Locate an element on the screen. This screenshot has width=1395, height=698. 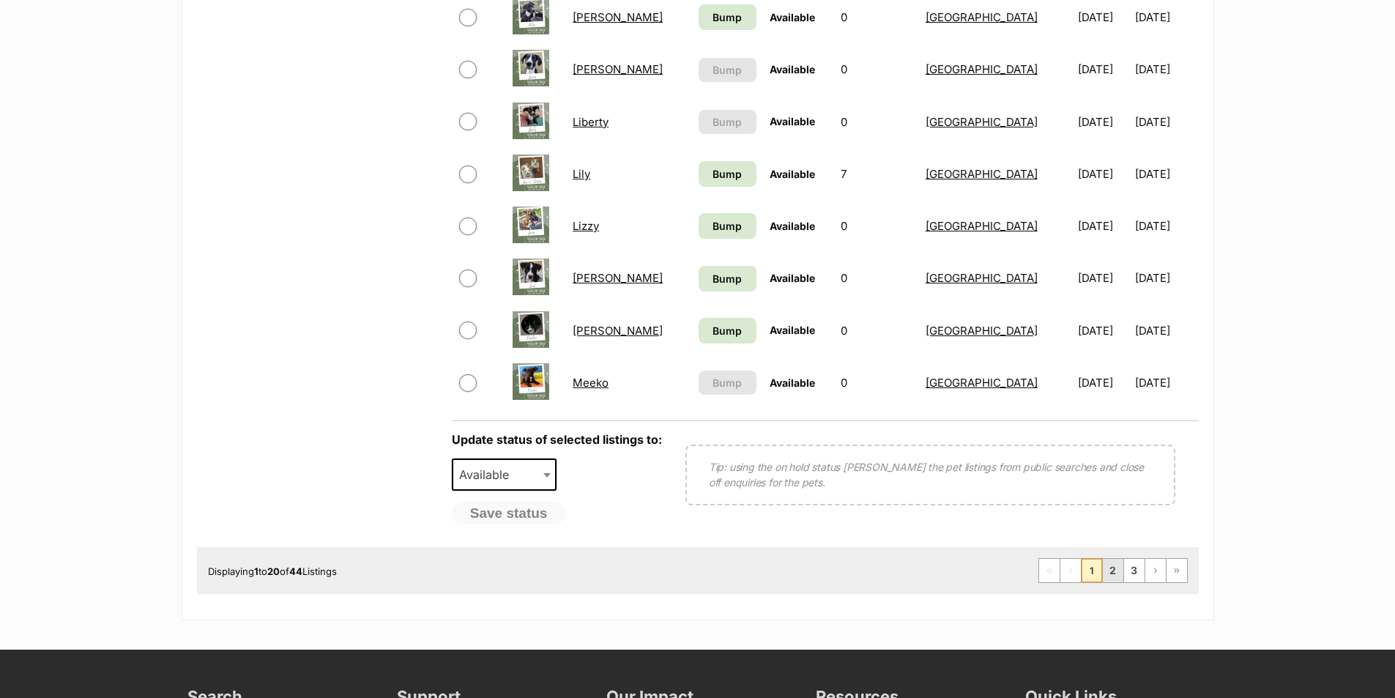
span: Displaying to of Listings is located at coordinates (272, 571).